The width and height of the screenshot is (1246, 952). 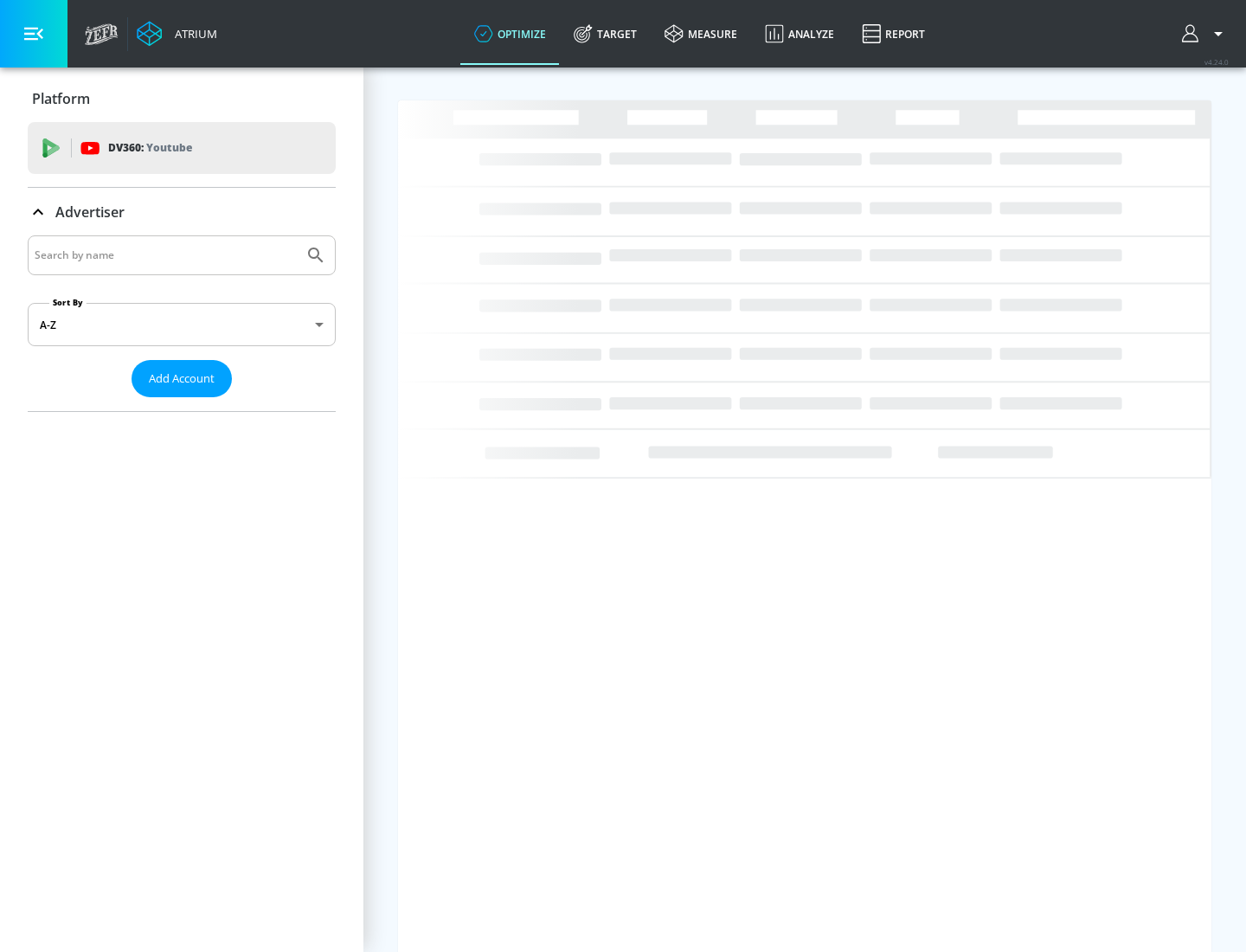 I want to click on a: Report, so click(x=893, y=34).